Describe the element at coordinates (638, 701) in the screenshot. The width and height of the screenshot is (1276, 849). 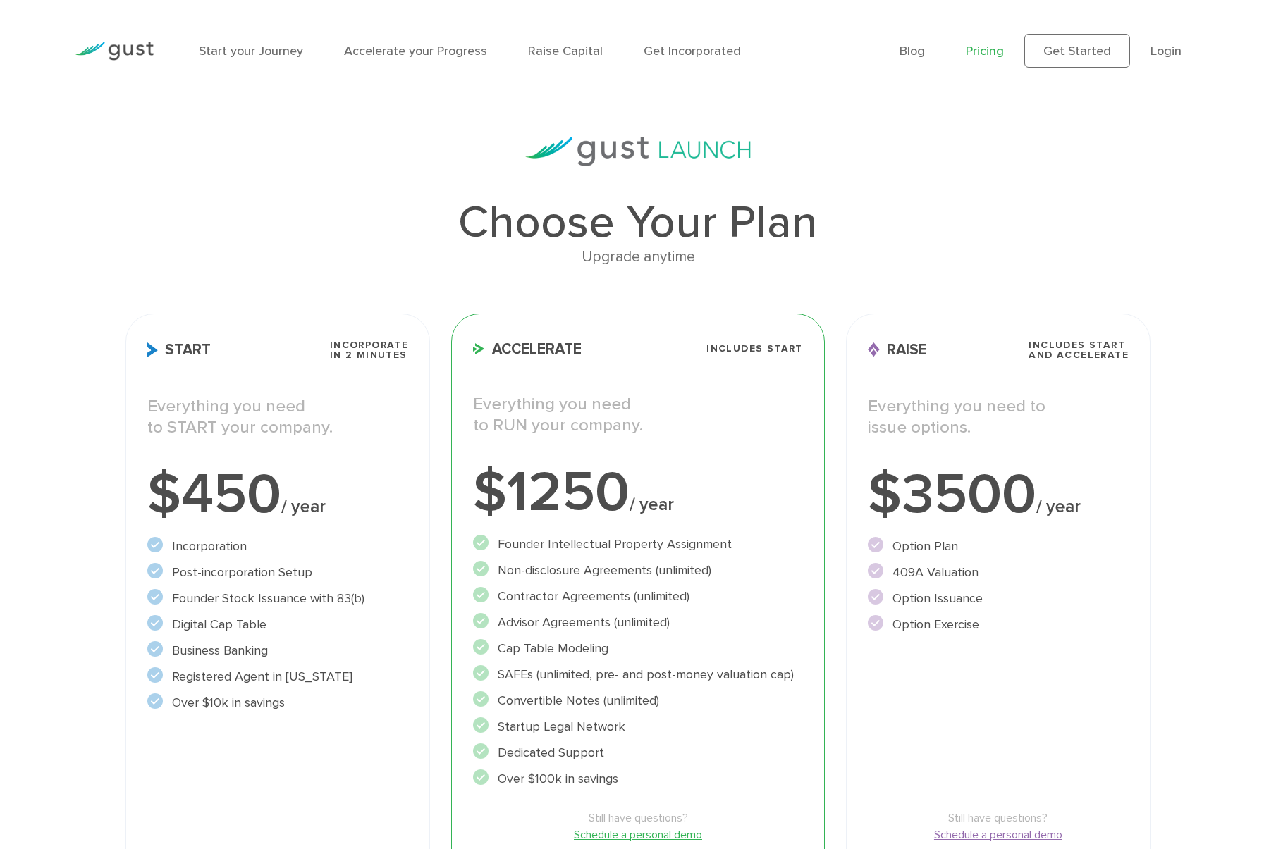
I see `li: Convertible Notes (unlimited)` at that location.